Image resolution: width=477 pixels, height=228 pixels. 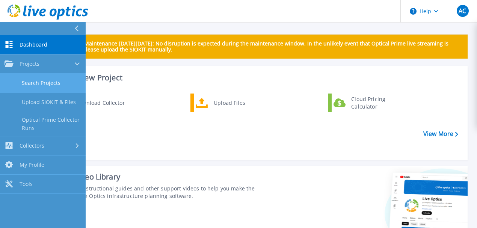 What do you see at coordinates (33, 45) in the screenshot?
I see `span: Dashboard` at bounding box center [33, 45].